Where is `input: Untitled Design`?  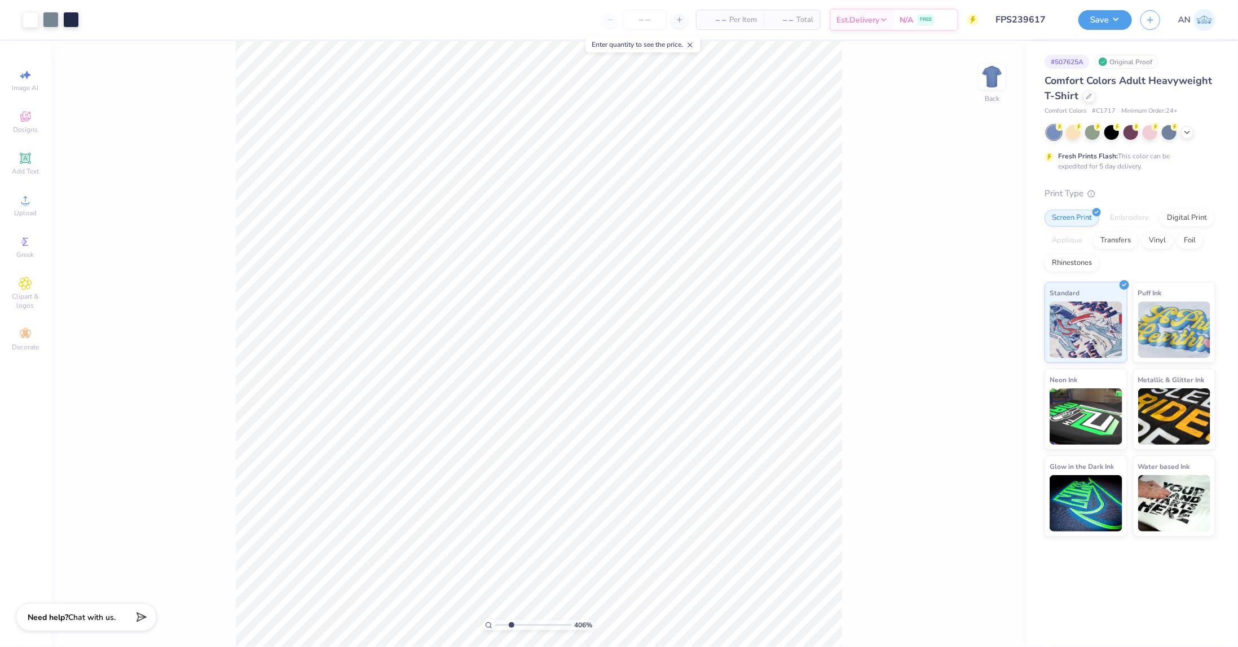
input: Untitled Design is located at coordinates (1028, 20).